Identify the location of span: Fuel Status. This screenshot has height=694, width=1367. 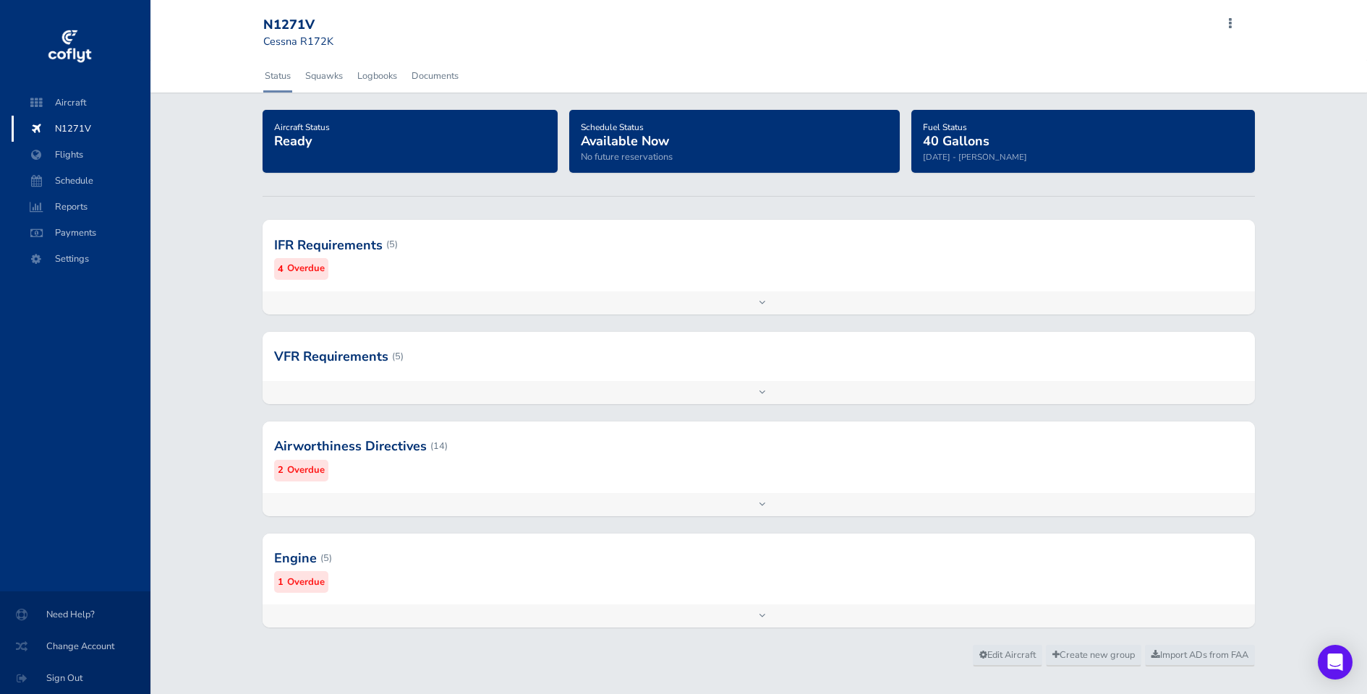
(944, 127).